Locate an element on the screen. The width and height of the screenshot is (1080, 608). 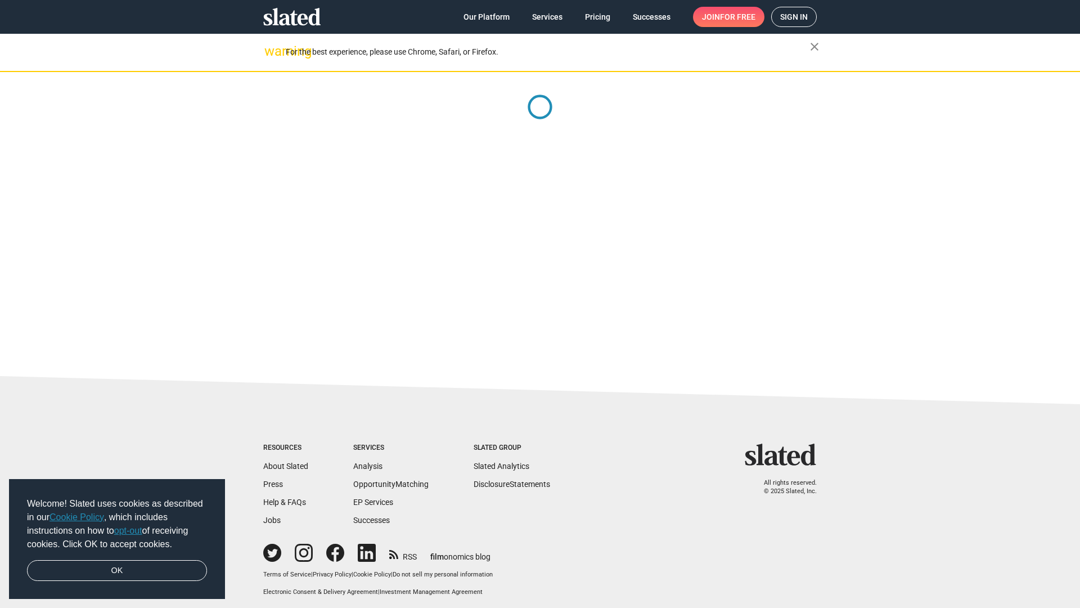
a: opt-out is located at coordinates (128, 530).